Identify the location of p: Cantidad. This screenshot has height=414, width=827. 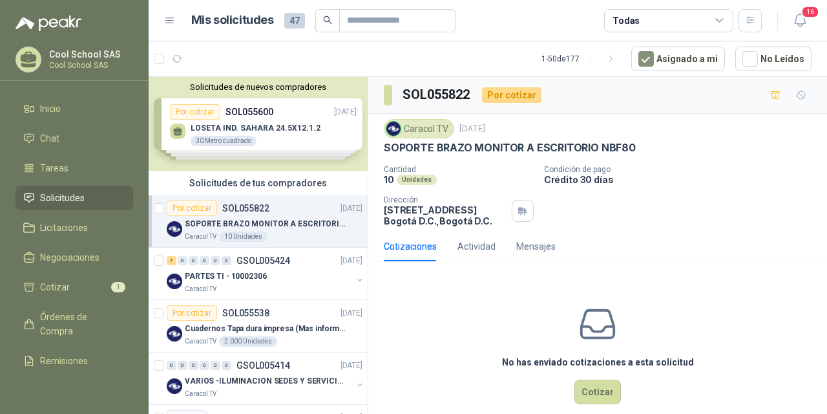
(459, 169).